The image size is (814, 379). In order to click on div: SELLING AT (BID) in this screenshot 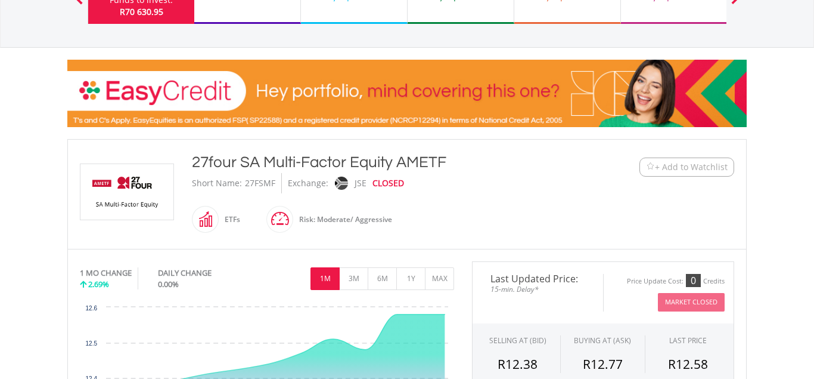, I will do `click(518, 340)`.